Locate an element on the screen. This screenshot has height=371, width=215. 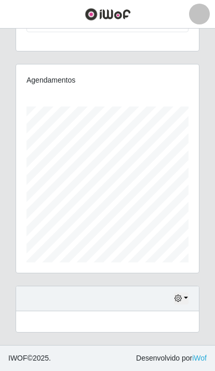
span: IWOF is located at coordinates (18, 358).